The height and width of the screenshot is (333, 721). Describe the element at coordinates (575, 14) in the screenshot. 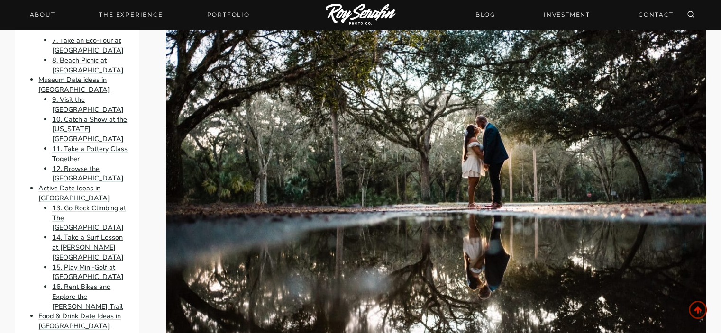

I see `nav: Secondary Navigation` at that location.